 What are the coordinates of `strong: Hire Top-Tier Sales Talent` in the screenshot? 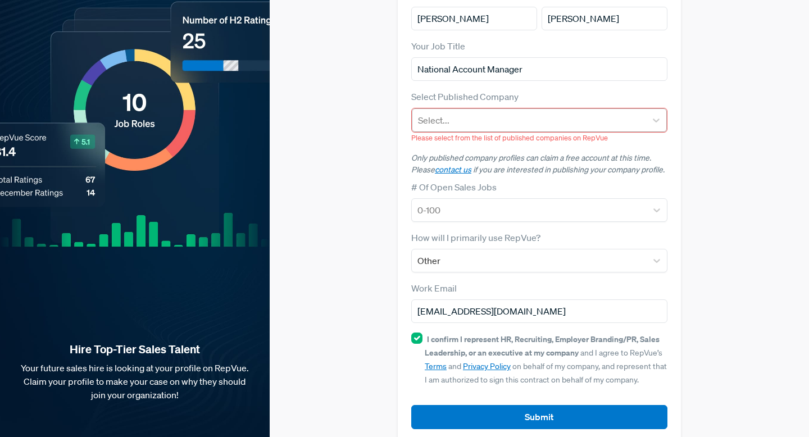 It's located at (135, 350).